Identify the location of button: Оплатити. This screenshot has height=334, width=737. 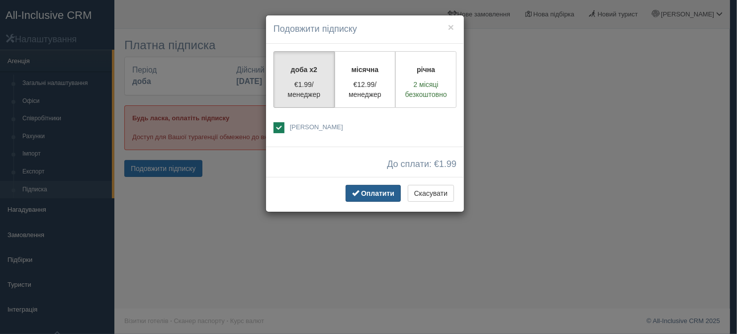
(373, 193).